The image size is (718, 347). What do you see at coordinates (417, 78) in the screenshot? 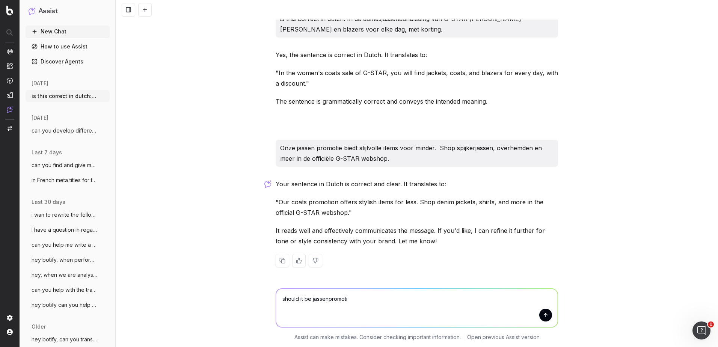
I see `p: "In the women's coats sale of G-STAR, you will find jackets, coats, and blazers for every day, wi...` at bounding box center [417, 78].